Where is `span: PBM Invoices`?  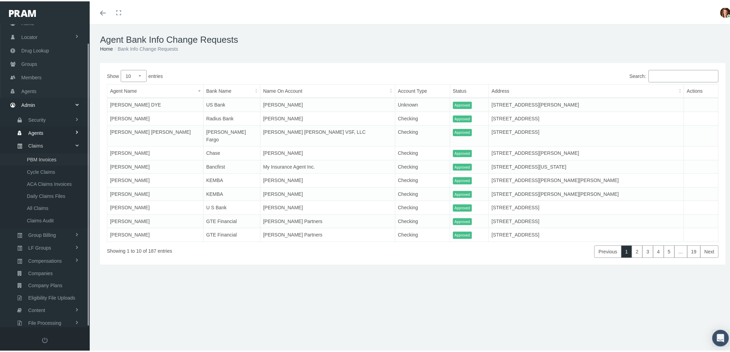 span: PBM Invoices is located at coordinates (42, 158).